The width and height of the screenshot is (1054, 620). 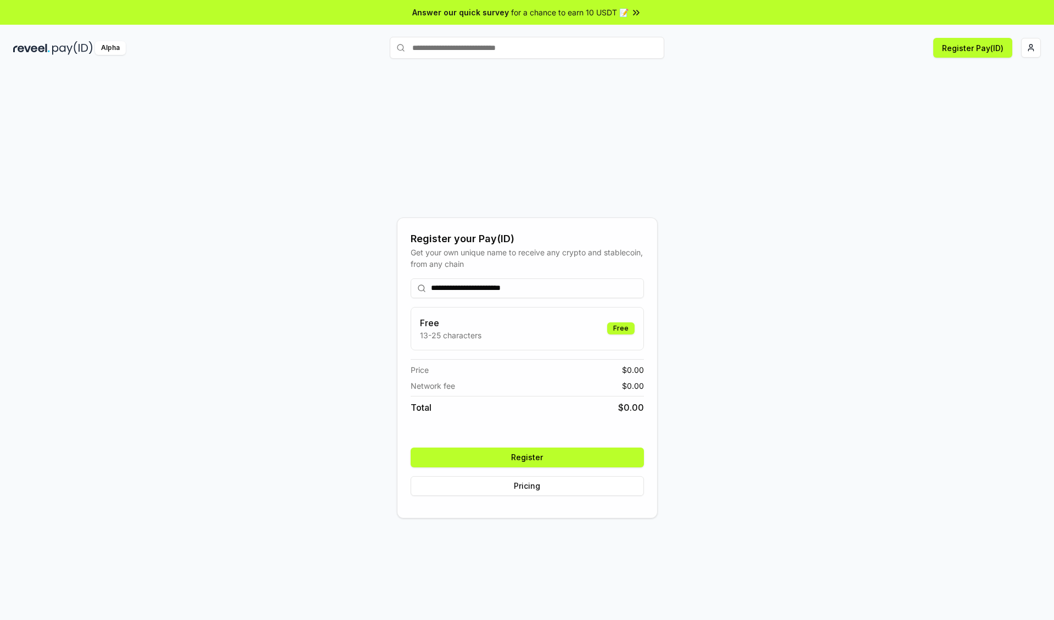 I want to click on img: pay_id, so click(x=72, y=48).